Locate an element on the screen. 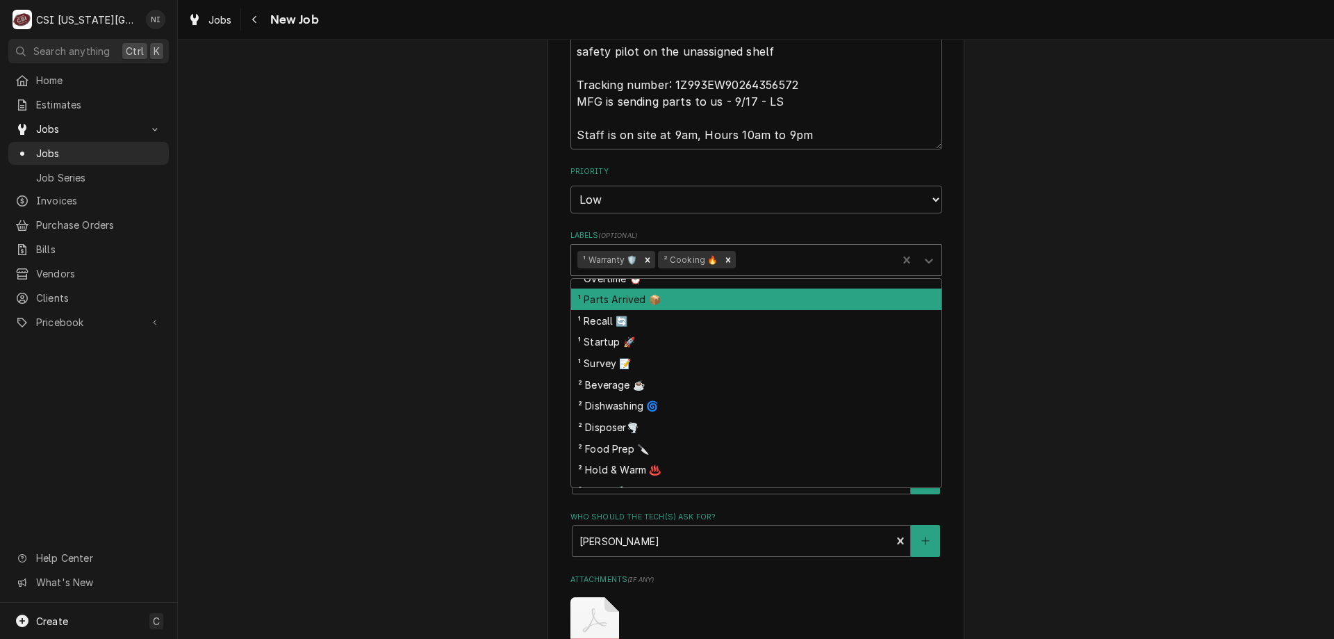 This screenshot has height=639, width=1334. span: New Job is located at coordinates (293, 19).